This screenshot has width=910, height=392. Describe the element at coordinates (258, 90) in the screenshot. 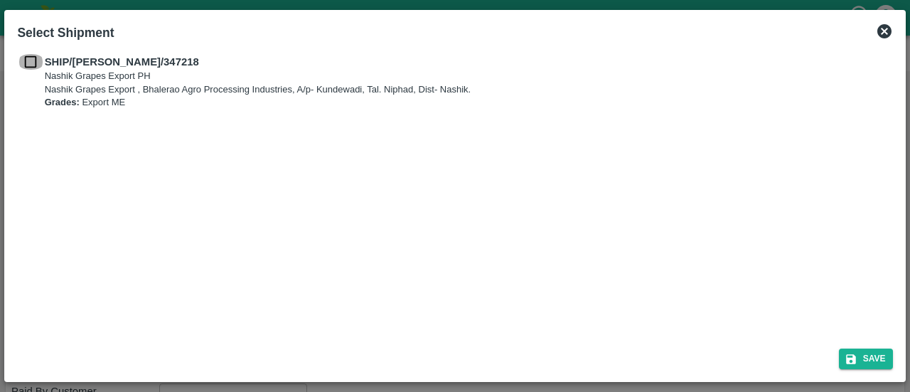

I see `p: Nashik Grapes Export , Bhalerao Agro Processing Industries, A/p- Kundewadi, Tal. Niphad, Dist- Na...` at that location.